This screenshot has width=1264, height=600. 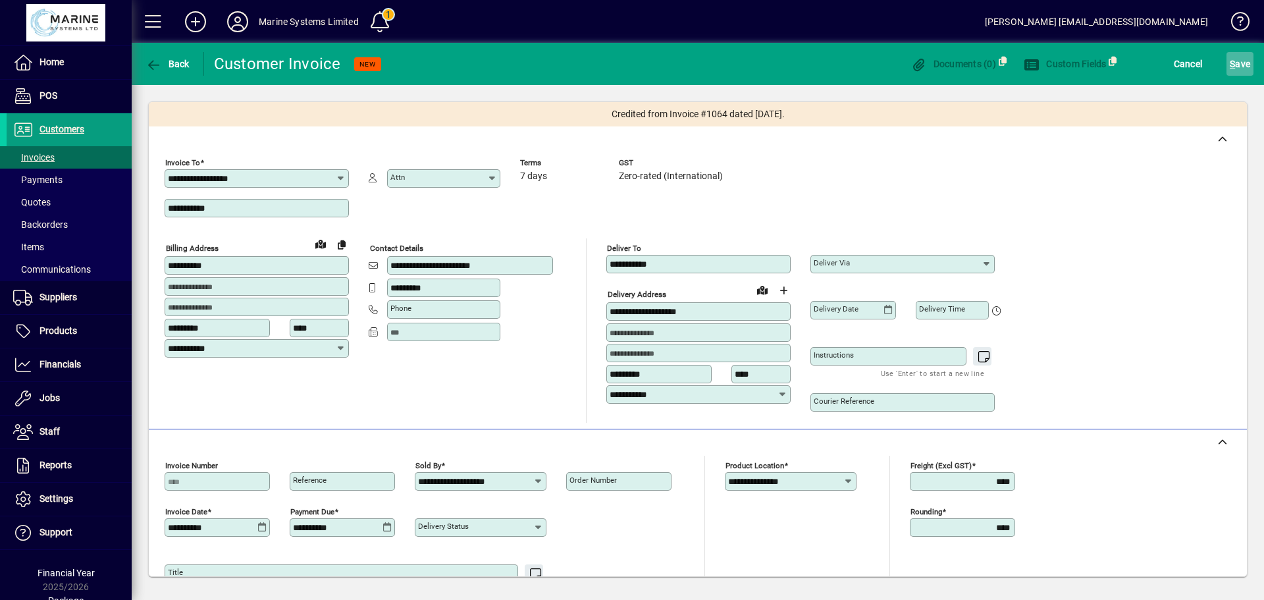 I want to click on mat-label: Invoice number, so click(x=192, y=465).